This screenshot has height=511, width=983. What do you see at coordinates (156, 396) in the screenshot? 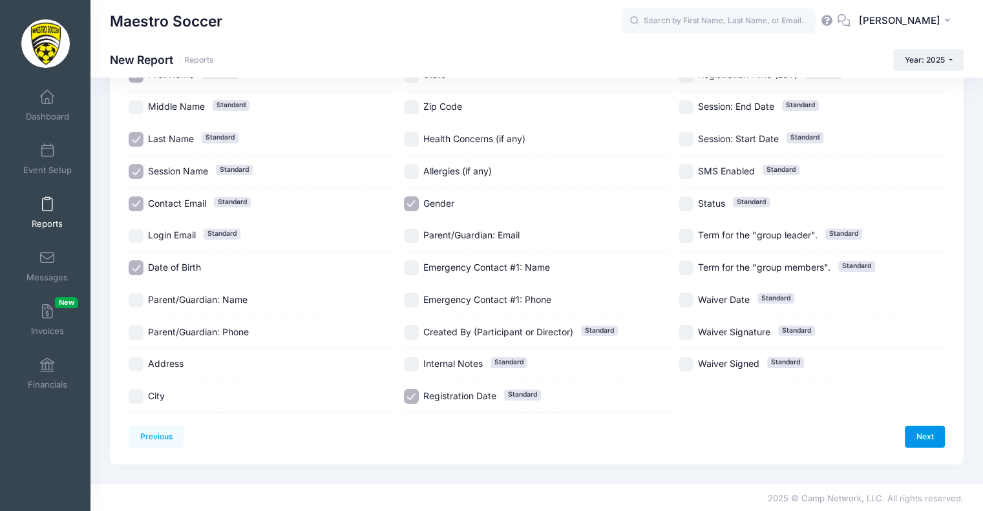
I see `span: City` at bounding box center [156, 396].